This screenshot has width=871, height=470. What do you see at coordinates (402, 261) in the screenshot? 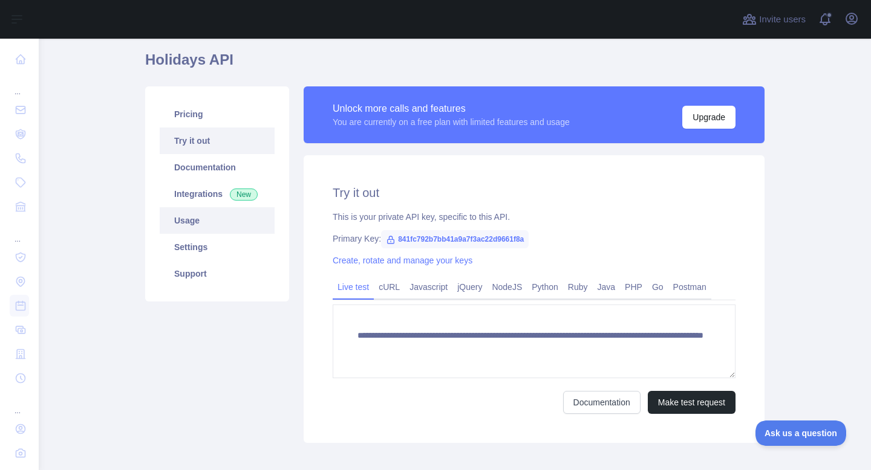
I see `a: Create, rotate and manage your keys` at bounding box center [402, 261].